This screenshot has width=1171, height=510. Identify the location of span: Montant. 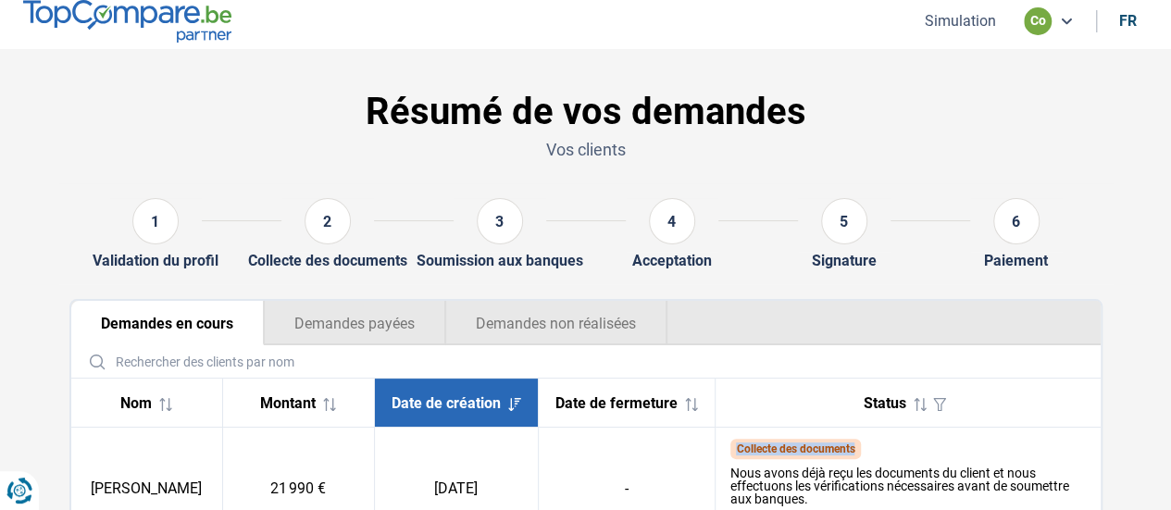
(288, 403).